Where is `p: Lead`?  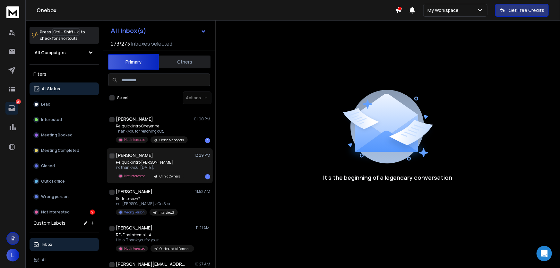
p: Lead is located at coordinates (46, 104).